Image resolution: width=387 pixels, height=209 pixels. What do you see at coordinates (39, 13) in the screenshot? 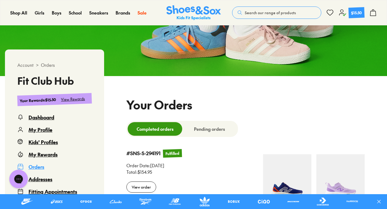
I see `a: Girls` at bounding box center [39, 13].